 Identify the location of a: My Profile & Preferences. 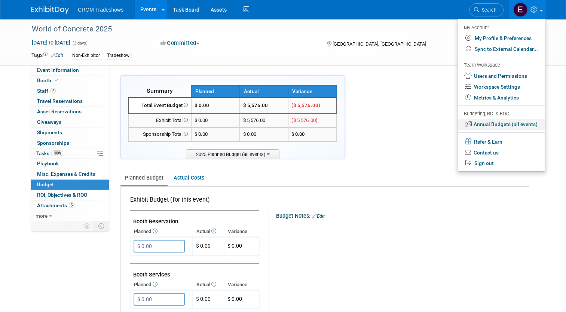
(501, 38).